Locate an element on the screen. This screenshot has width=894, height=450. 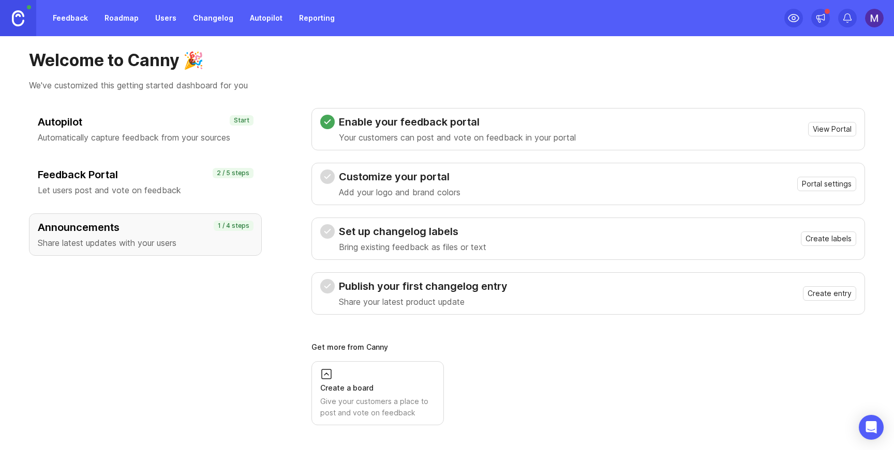
p: Let users post and vote on feedback is located at coordinates (145, 190).